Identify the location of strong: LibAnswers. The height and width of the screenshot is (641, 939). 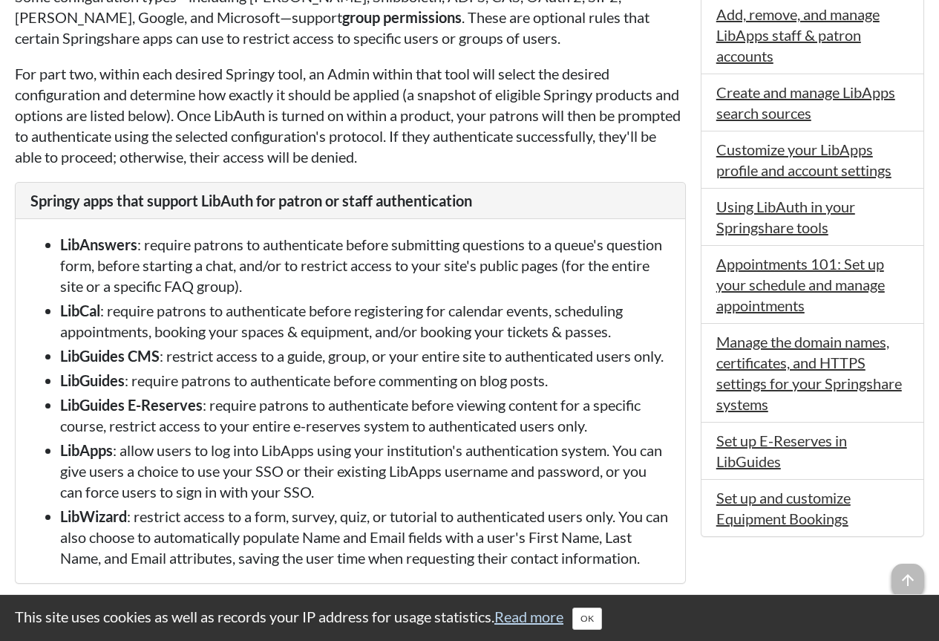
(99, 244).